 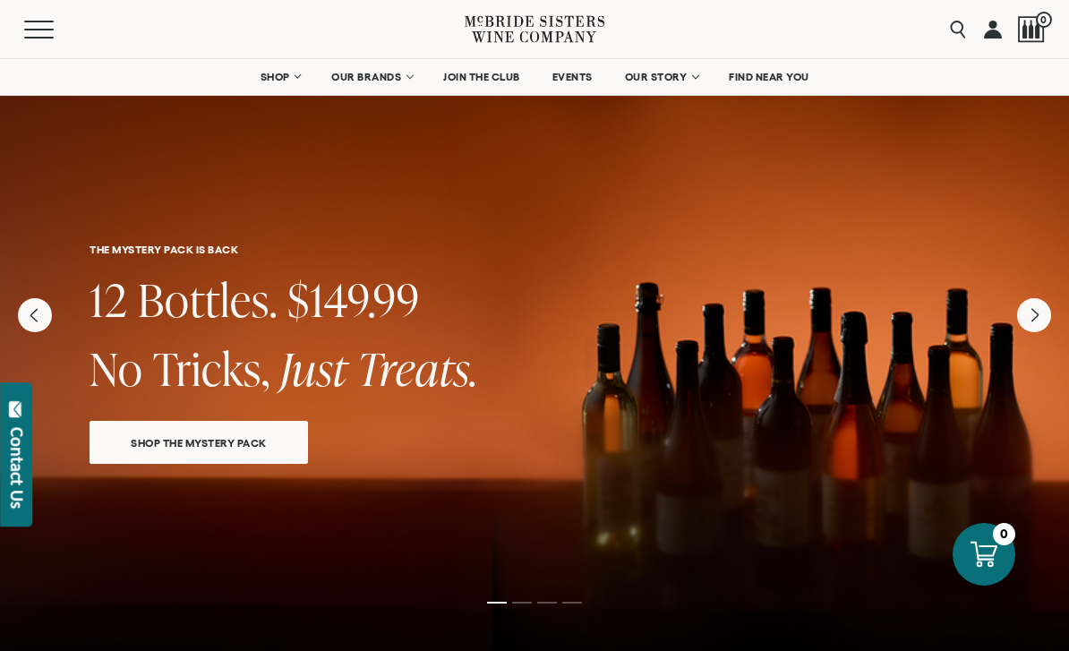 I want to click on span: Treats., so click(x=417, y=368).